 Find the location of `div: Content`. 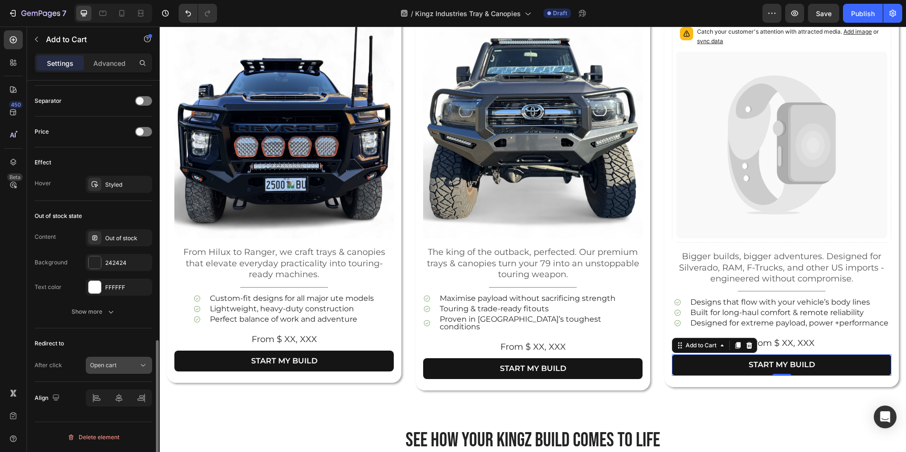

div: Content is located at coordinates (45, 237).